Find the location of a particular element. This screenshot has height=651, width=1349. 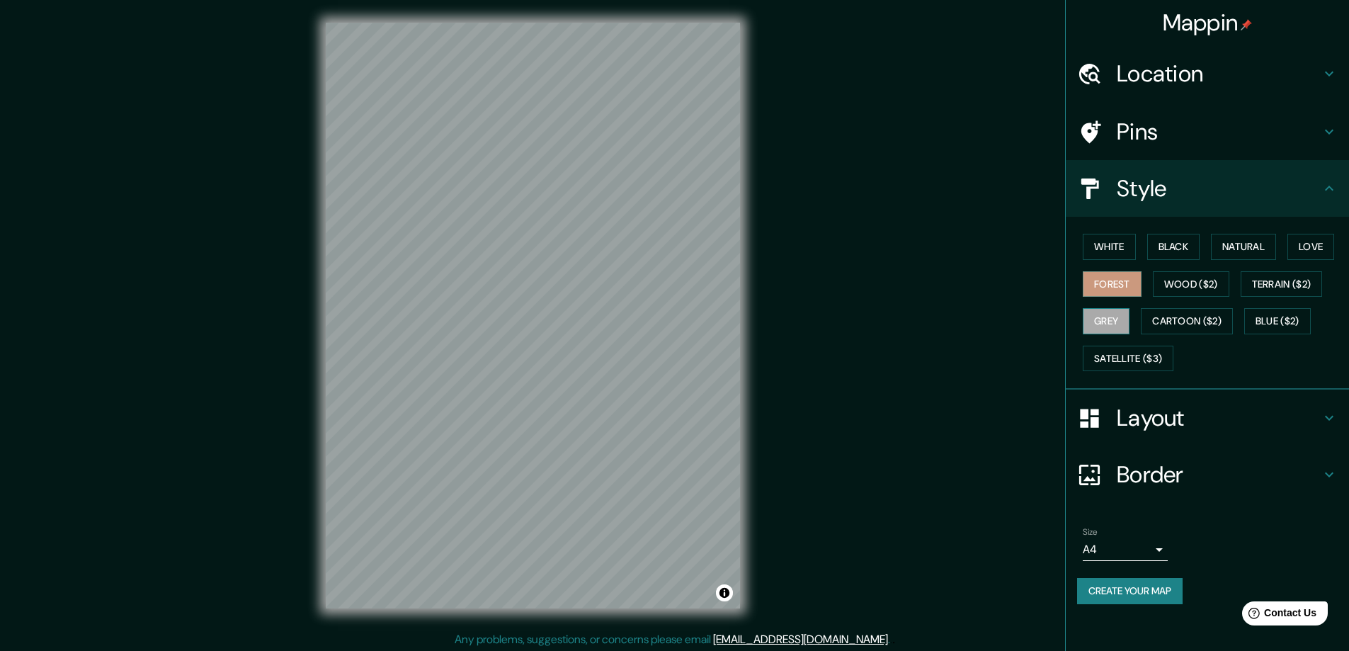

h4: Layout is located at coordinates (1219, 418).